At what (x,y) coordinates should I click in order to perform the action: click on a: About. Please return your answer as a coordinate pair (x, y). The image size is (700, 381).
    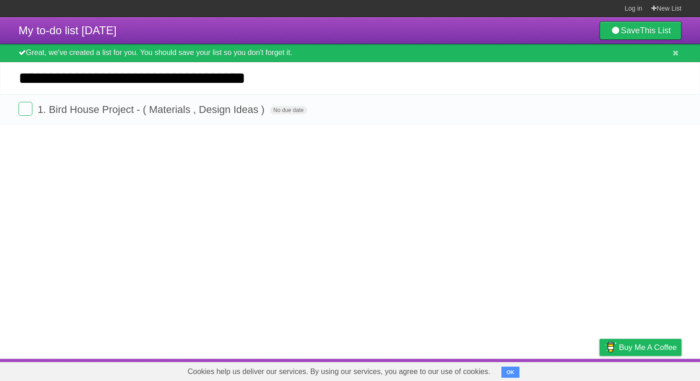
    Looking at the image, I should click on (486, 370).